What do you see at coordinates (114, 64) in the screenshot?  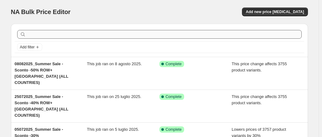 I see `span: This job ran on 8 agosto 2025.` at bounding box center [114, 64].